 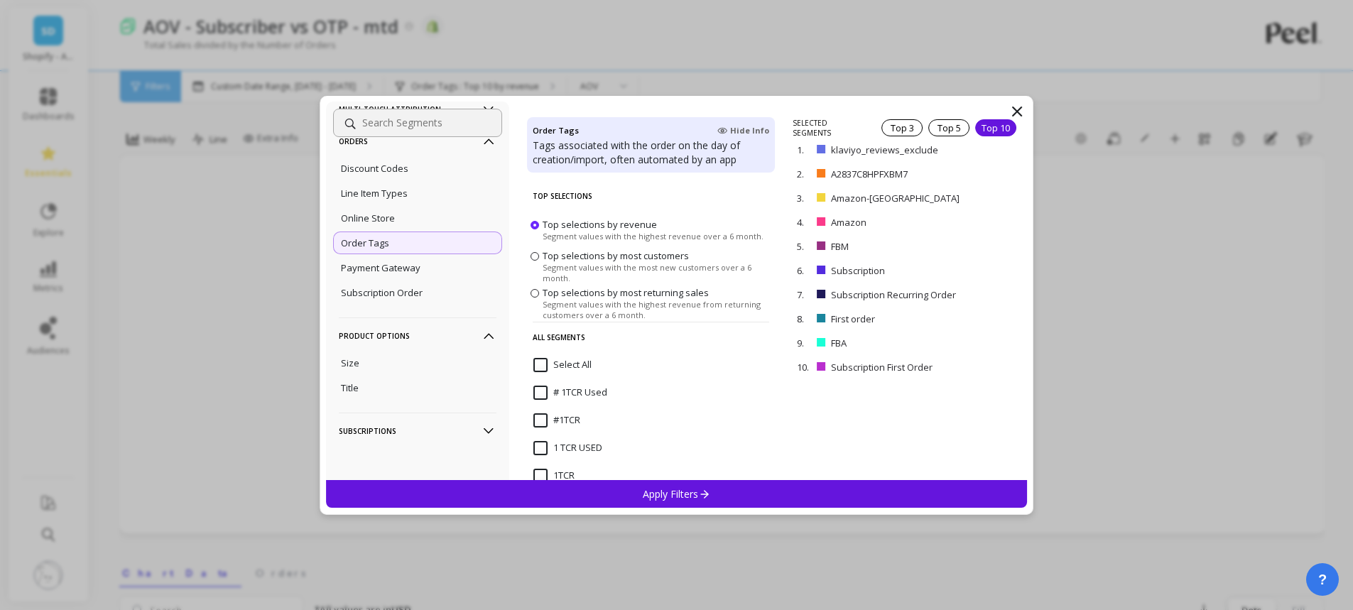 What do you see at coordinates (567, 448) in the screenshot?
I see `span: 1 TCR USED` at bounding box center [567, 448].